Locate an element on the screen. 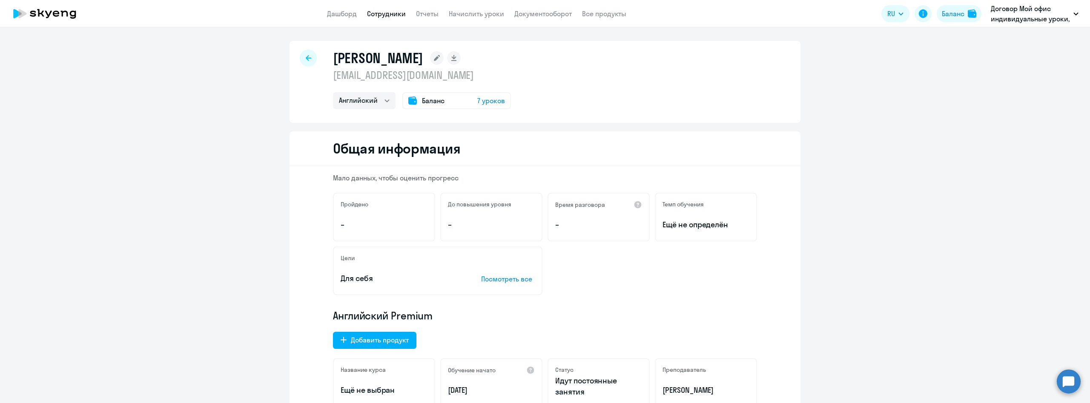  button: Балансbalance is located at coordinates (959, 14).